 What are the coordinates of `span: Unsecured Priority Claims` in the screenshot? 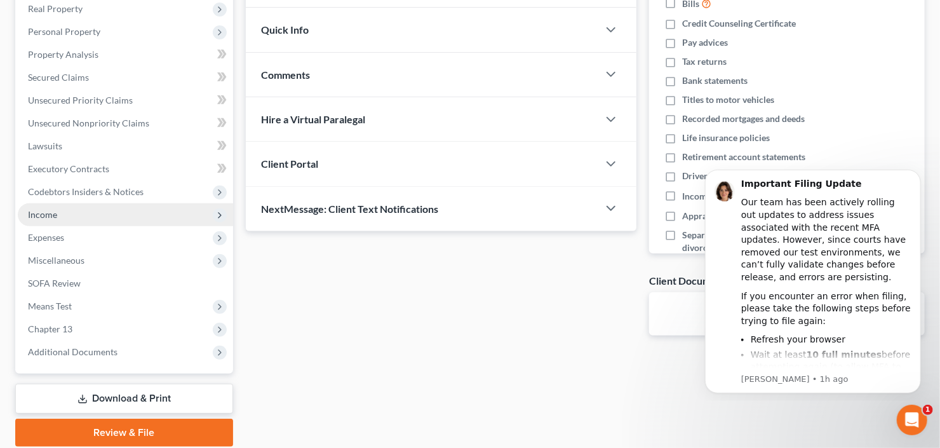 It's located at (80, 100).